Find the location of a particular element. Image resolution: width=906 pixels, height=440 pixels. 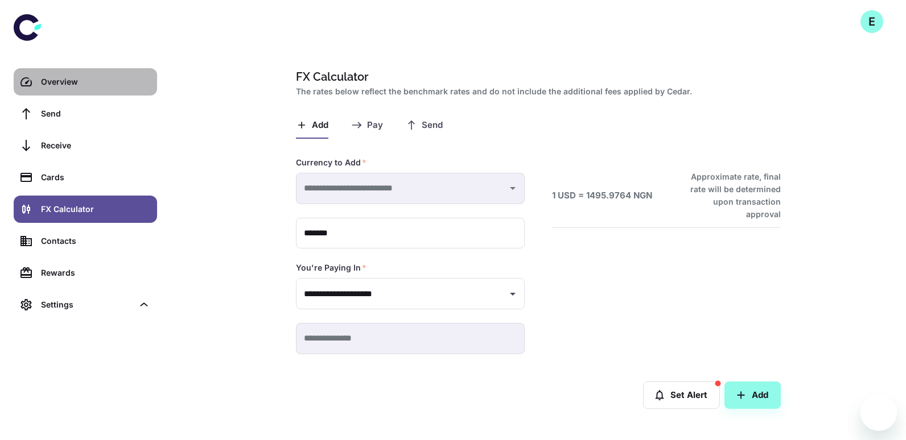

div: Receive is located at coordinates (96, 146).